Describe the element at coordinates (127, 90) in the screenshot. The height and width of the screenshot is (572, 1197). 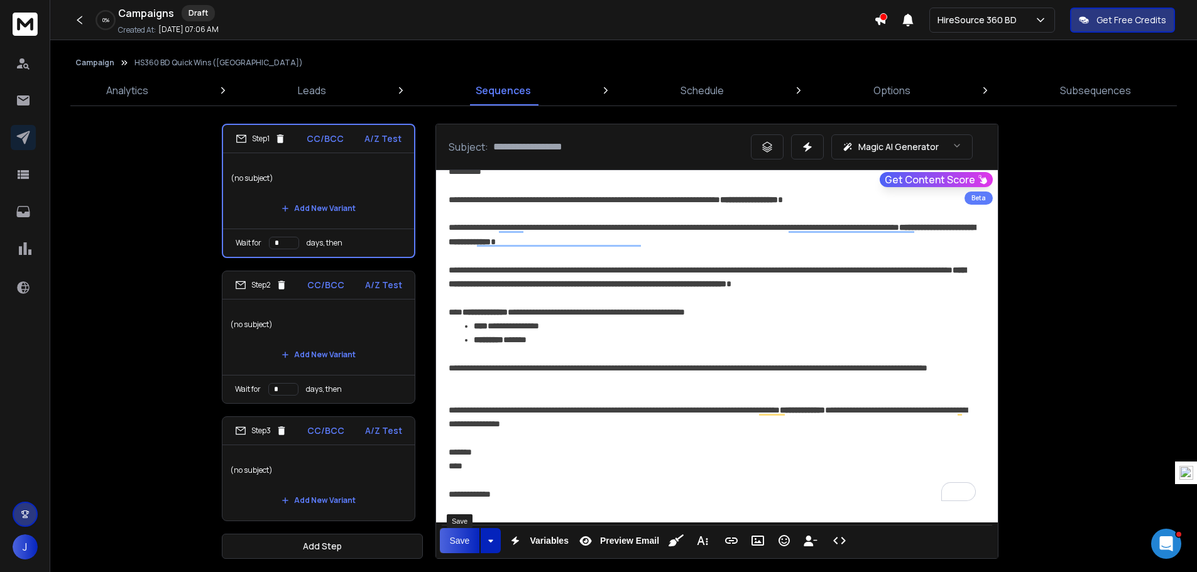
I see `a: Analytics` at that location.